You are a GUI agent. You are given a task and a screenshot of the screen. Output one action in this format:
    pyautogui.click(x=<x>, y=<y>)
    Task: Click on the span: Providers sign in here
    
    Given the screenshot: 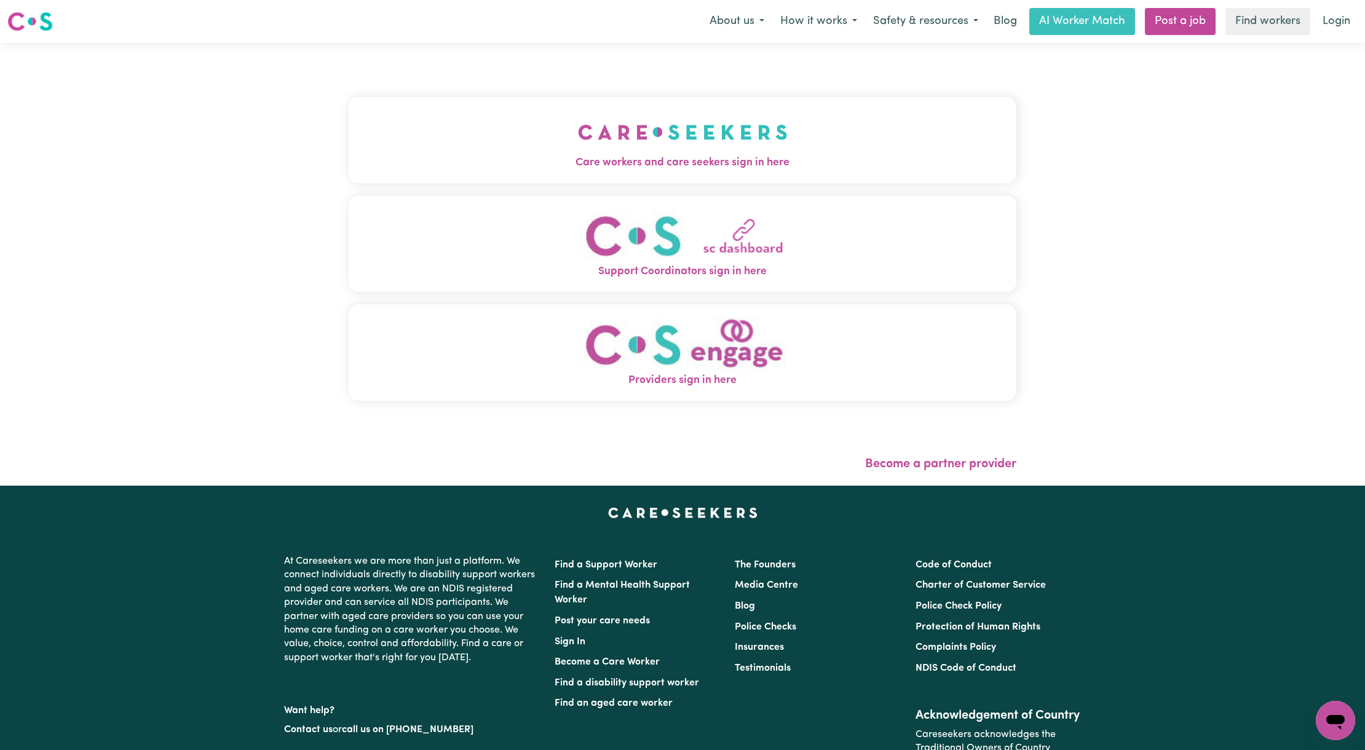 What is the action you would take?
    pyautogui.click(x=683, y=381)
    